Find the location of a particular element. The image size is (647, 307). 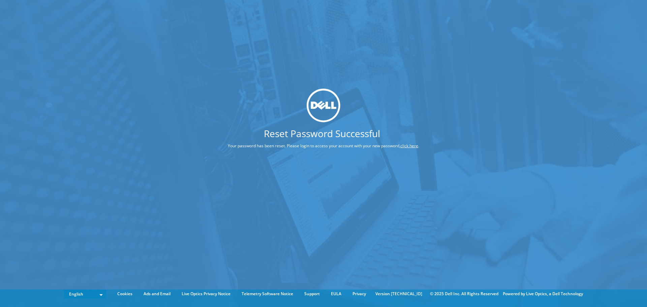

a: Privacy is located at coordinates (359, 294).